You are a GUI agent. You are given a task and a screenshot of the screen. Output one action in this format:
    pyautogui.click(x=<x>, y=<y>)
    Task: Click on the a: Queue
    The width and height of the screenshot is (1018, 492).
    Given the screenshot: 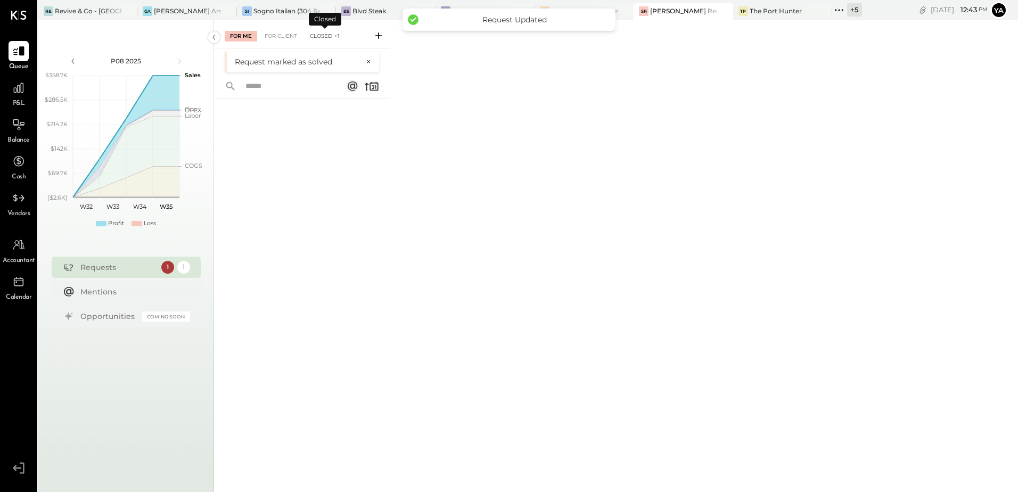 What is the action you would take?
    pyautogui.click(x=19, y=56)
    